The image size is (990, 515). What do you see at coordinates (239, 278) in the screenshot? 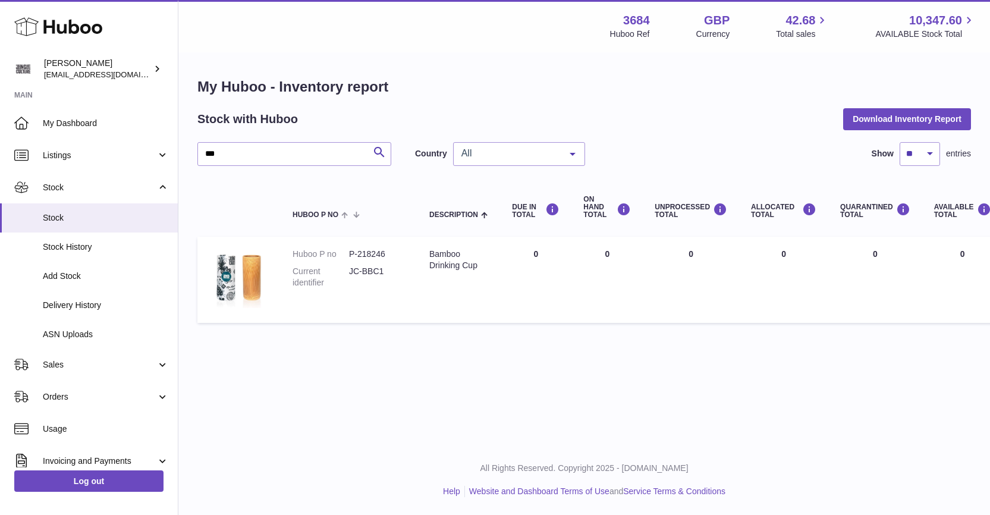
I see `img: product image` at bounding box center [239, 278].